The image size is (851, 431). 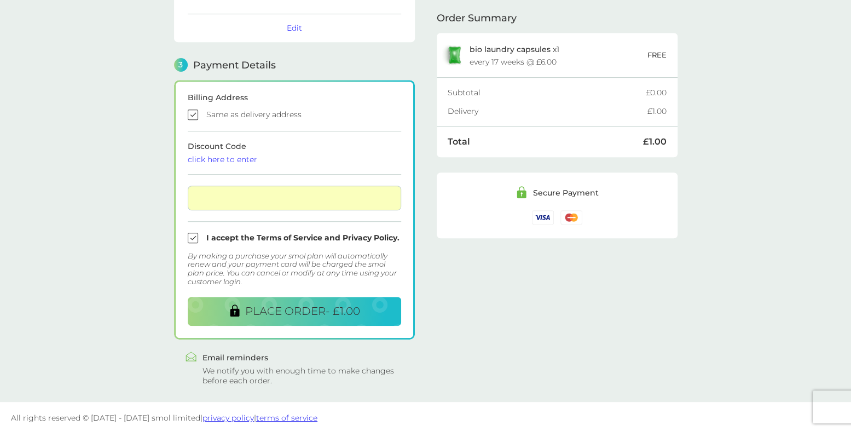 I want to click on p: x 1, so click(x=514, y=49).